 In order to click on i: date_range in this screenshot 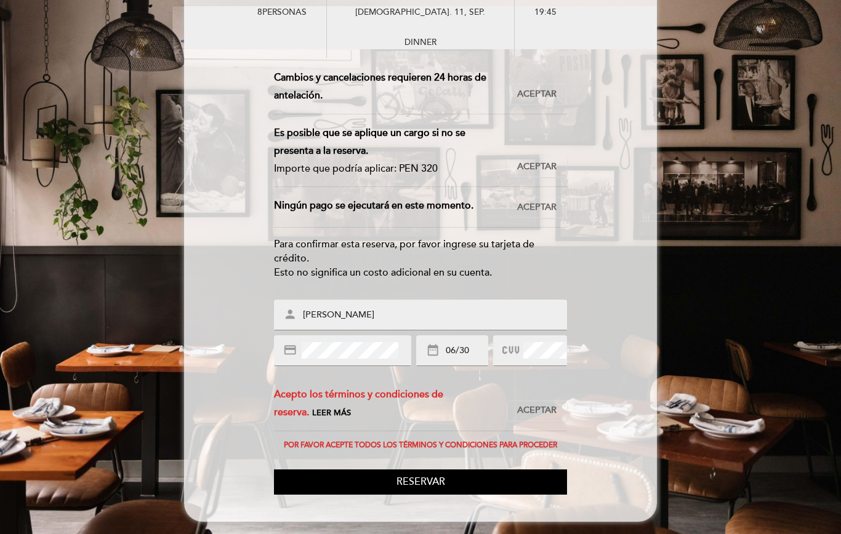, I will do `click(433, 350)`.